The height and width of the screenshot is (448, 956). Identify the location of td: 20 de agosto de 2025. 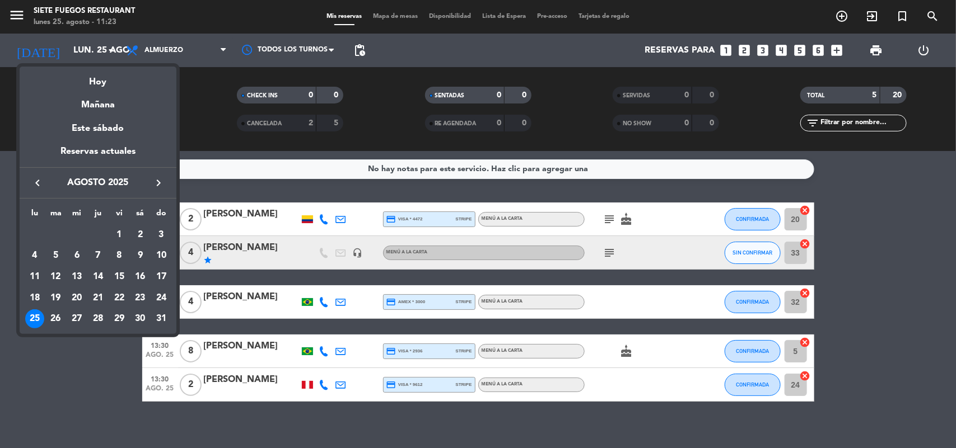
(77, 298).